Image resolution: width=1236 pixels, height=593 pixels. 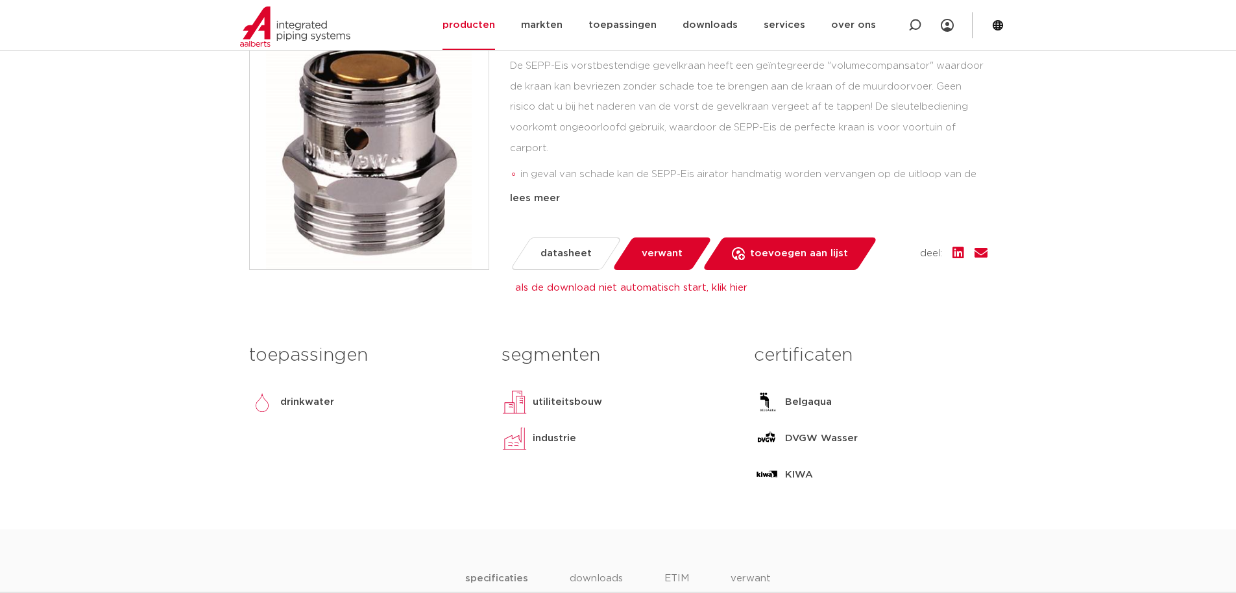 What do you see at coordinates (749, 199) in the screenshot?
I see `div: lees meer` at bounding box center [749, 199].